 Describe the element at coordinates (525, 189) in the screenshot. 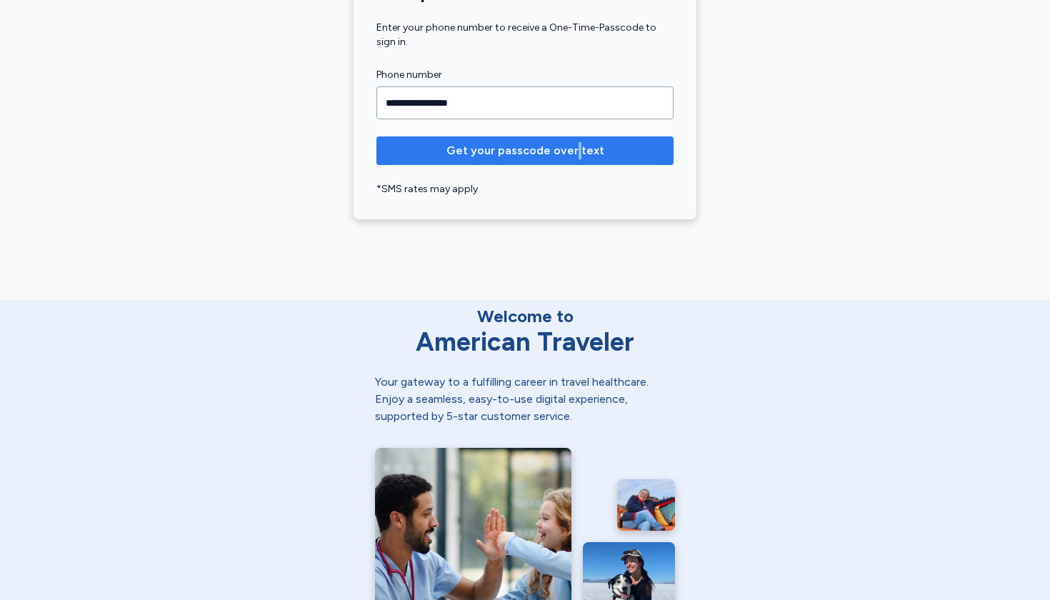

I see `div: *SMS rates may apply` at that location.